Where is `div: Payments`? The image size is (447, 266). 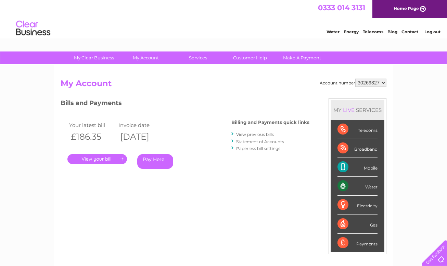 div: Payments is located at coordinates (358, 243).